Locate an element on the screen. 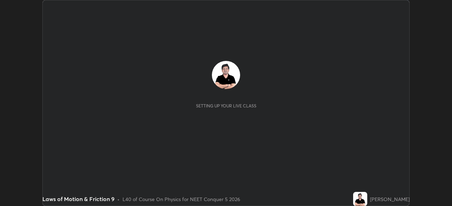  div: Laws of Motion & Friction 9 is located at coordinates (78, 199).